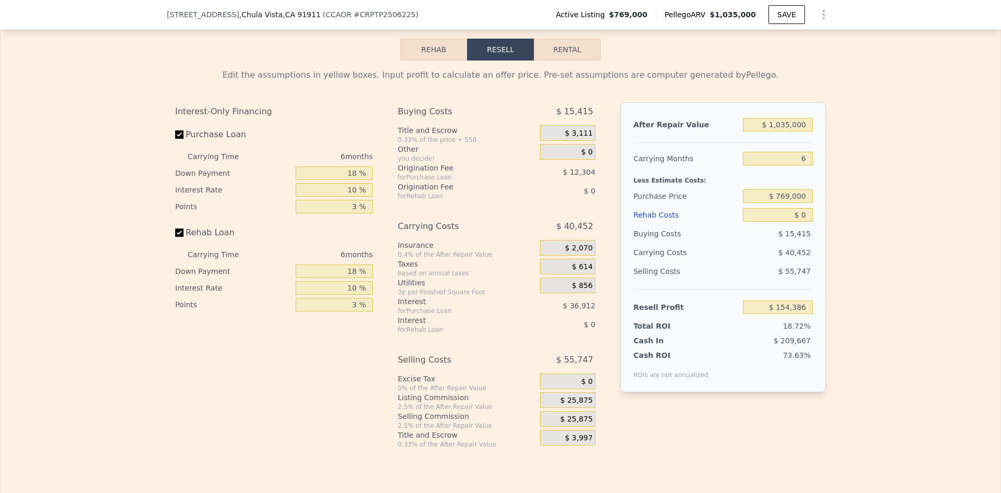  Describe the element at coordinates (671, 370) in the screenshot. I see `div: ROIs are not annualized` at that location.